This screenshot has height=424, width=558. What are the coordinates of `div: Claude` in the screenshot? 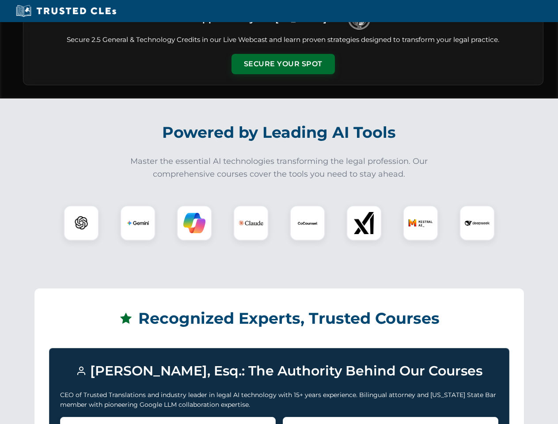 It's located at (251, 223).